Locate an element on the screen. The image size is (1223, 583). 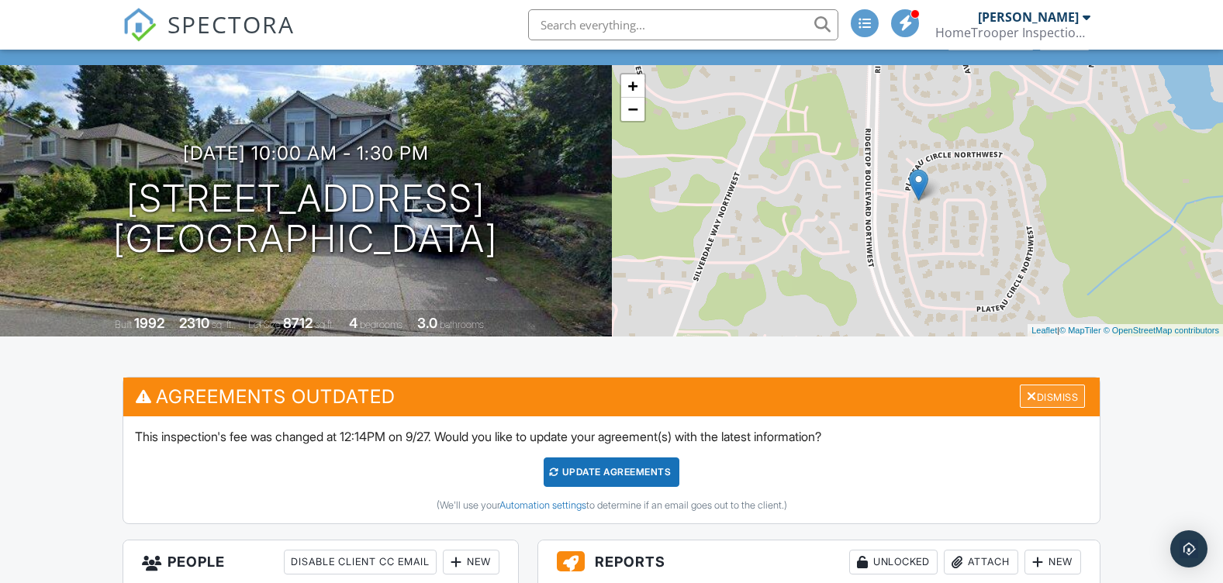
a: Automation settings is located at coordinates (543, 505).